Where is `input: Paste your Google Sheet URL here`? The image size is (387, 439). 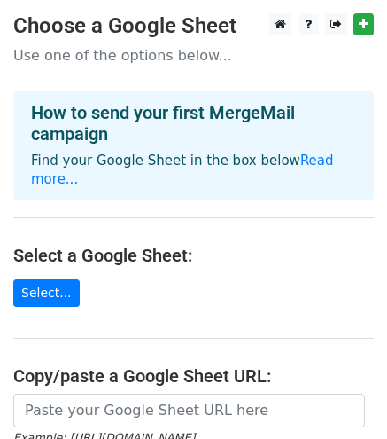
input: Paste your Google Sheet URL here is located at coordinates (189, 410).